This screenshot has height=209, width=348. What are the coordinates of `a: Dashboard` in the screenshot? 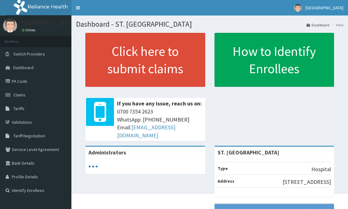 It's located at (318, 25).